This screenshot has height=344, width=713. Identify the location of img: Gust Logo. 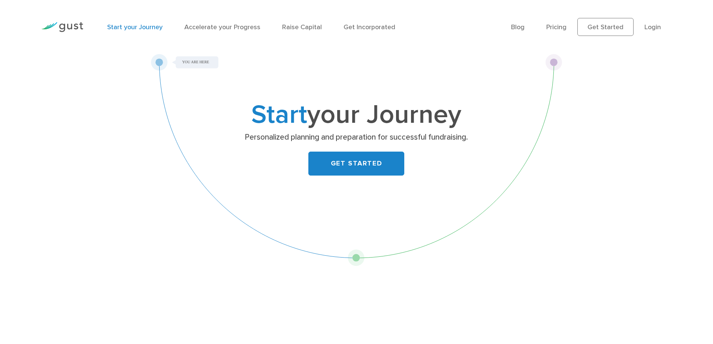
(62, 27).